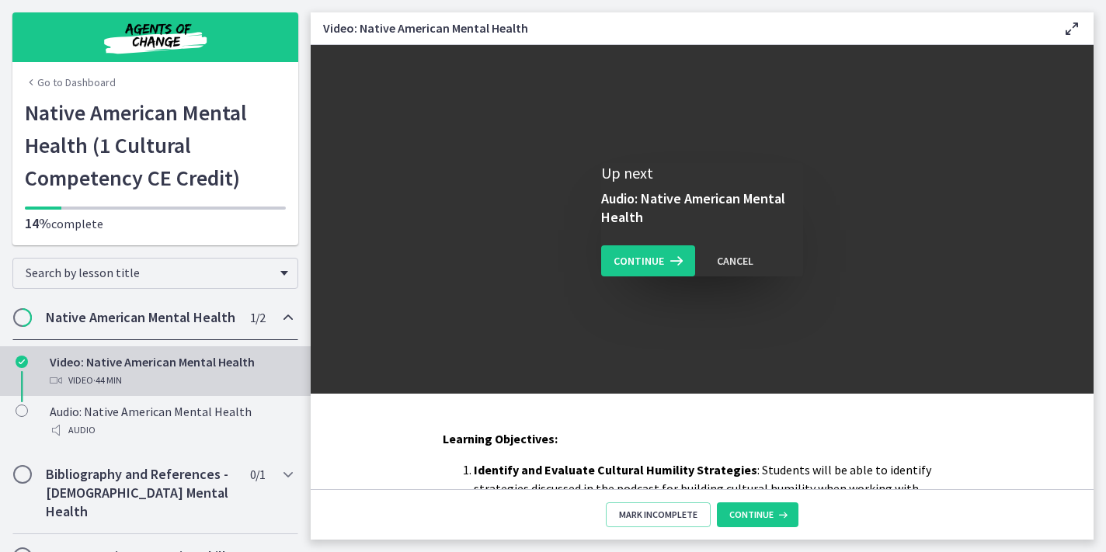 This screenshot has width=1106, height=552. I want to click on button: Cancel, so click(735, 261).